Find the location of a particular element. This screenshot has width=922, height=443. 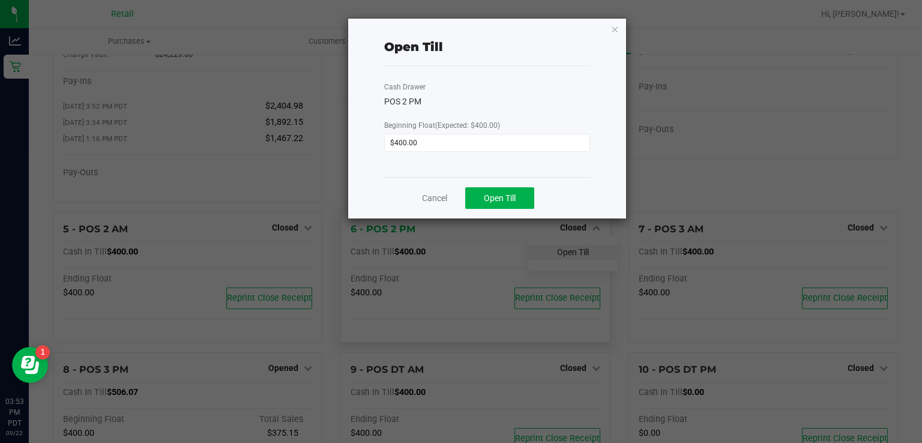

button: Open Till is located at coordinates (499, 198).